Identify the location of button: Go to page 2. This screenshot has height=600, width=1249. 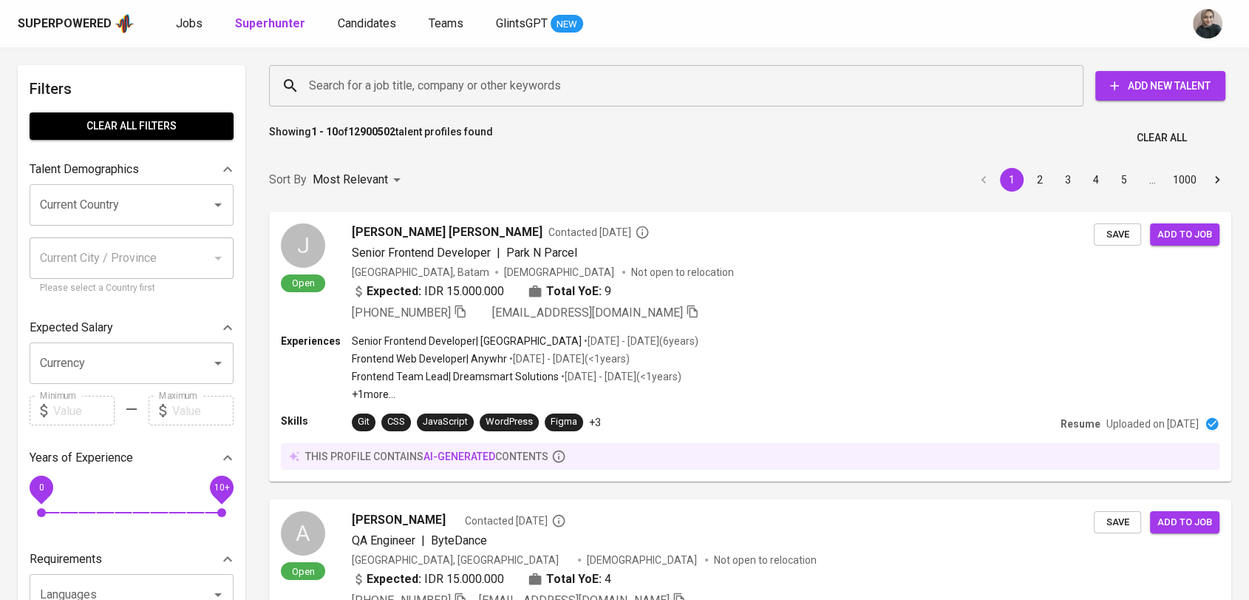
(1040, 180).